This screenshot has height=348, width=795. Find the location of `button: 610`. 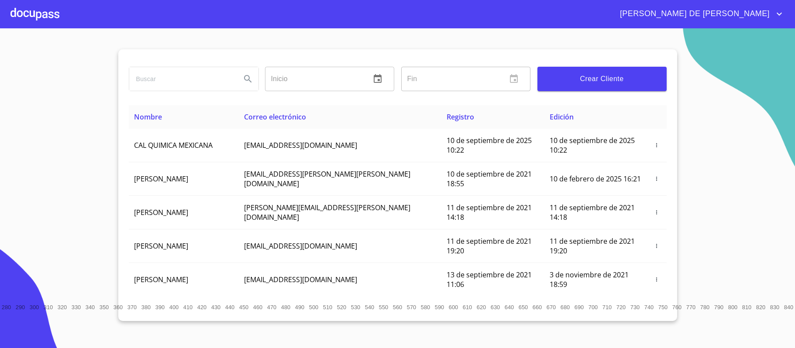

button: 610 is located at coordinates (468, 307).